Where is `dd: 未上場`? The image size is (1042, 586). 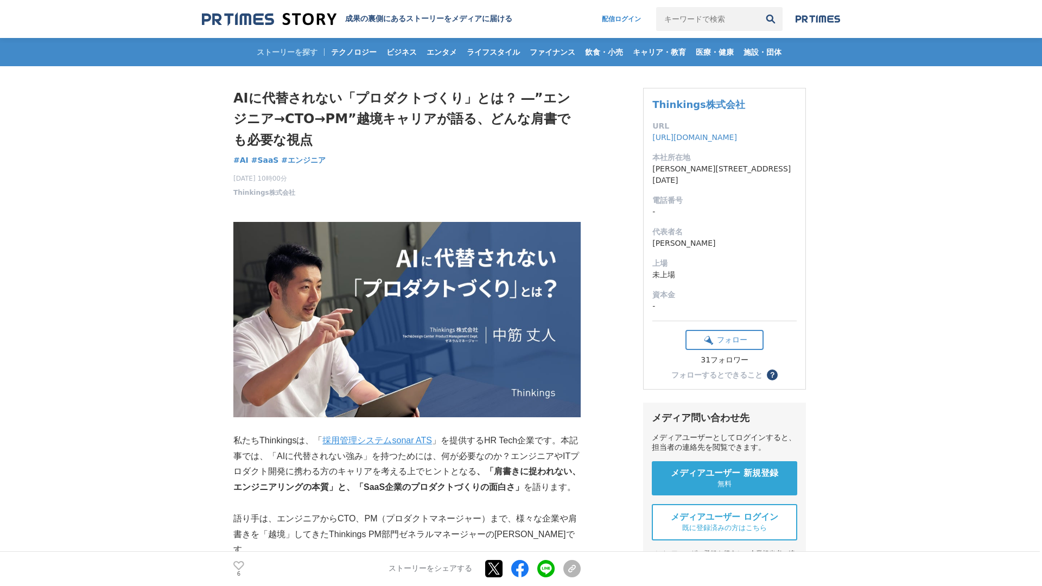
dd: 未上場 is located at coordinates (725, 275).